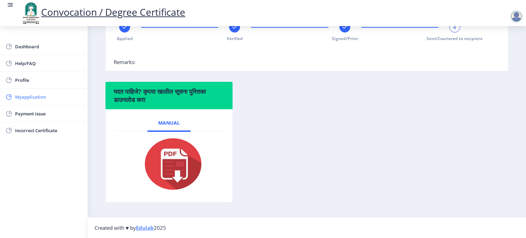 This screenshot has width=526, height=238. I want to click on a: Manual, so click(169, 123).